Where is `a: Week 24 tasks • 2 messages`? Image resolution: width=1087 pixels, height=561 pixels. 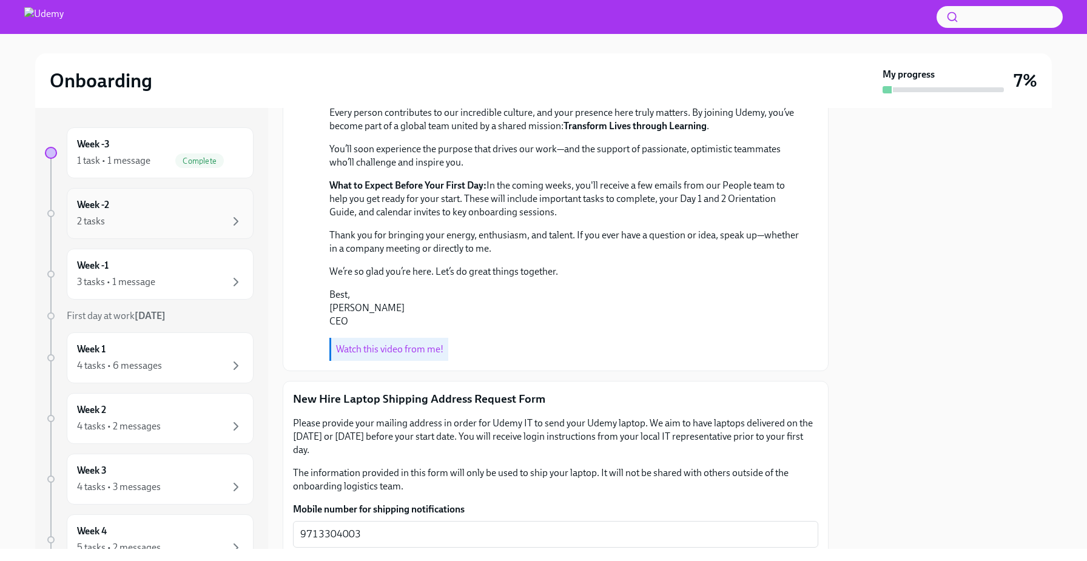
a: Week 24 tasks • 2 messages is located at coordinates (149, 419).